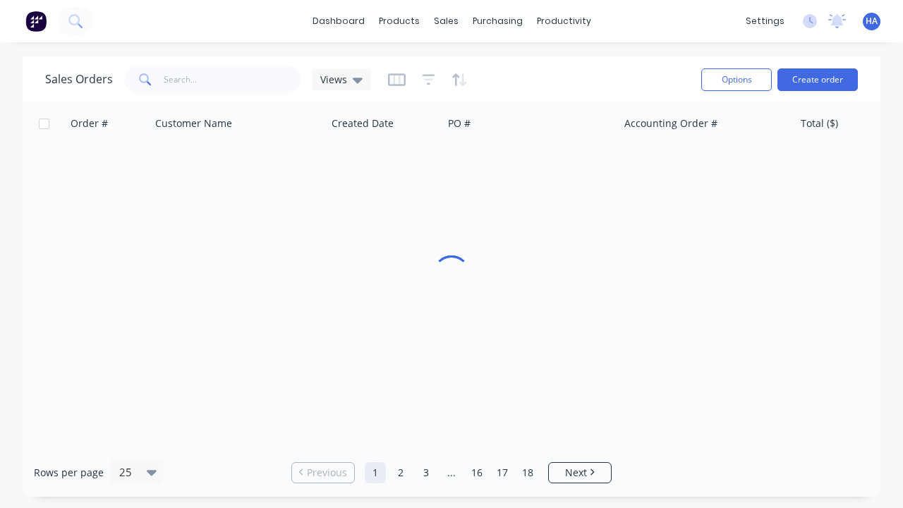 The height and width of the screenshot is (508, 903). What do you see at coordinates (459, 123) in the screenshot?
I see `div: PO #` at bounding box center [459, 123].